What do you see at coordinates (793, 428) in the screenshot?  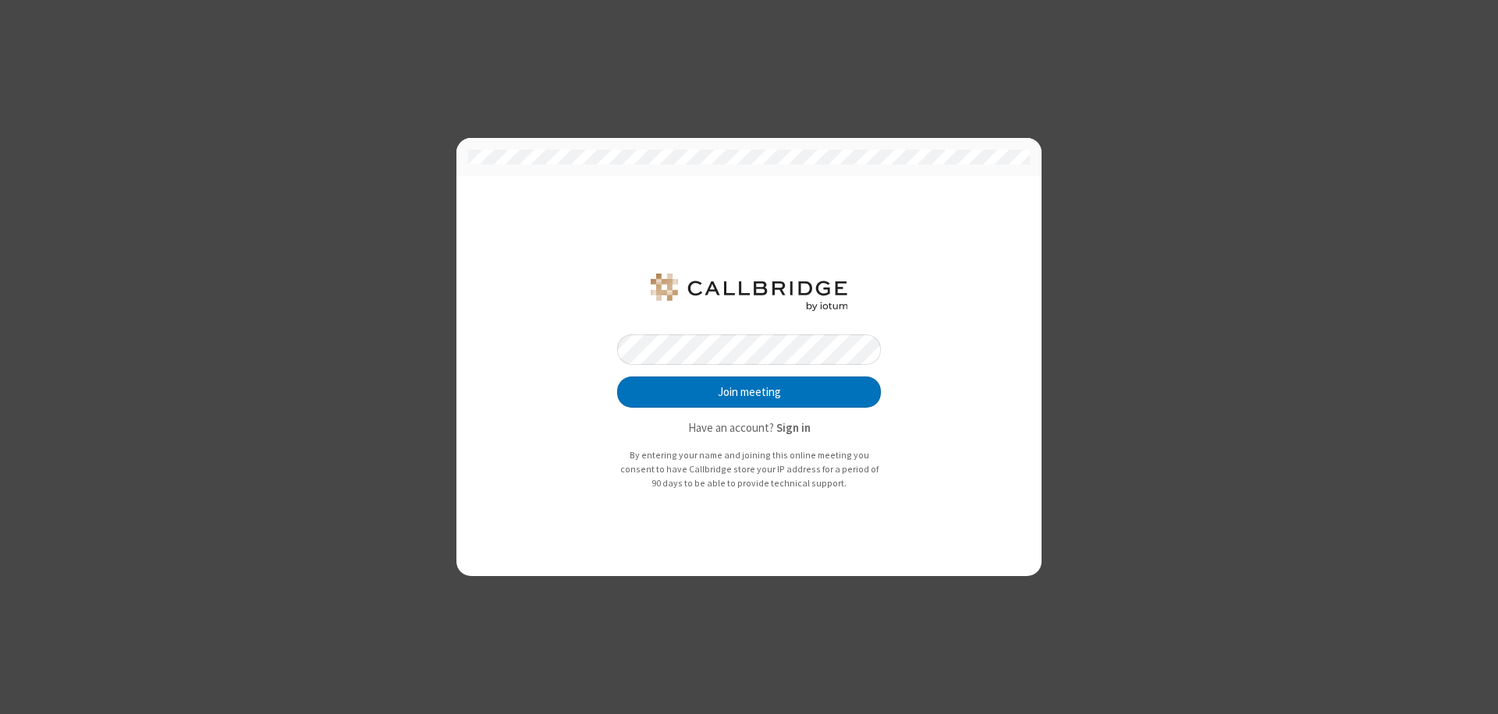 I see `button: Sign in` at bounding box center [793, 428].